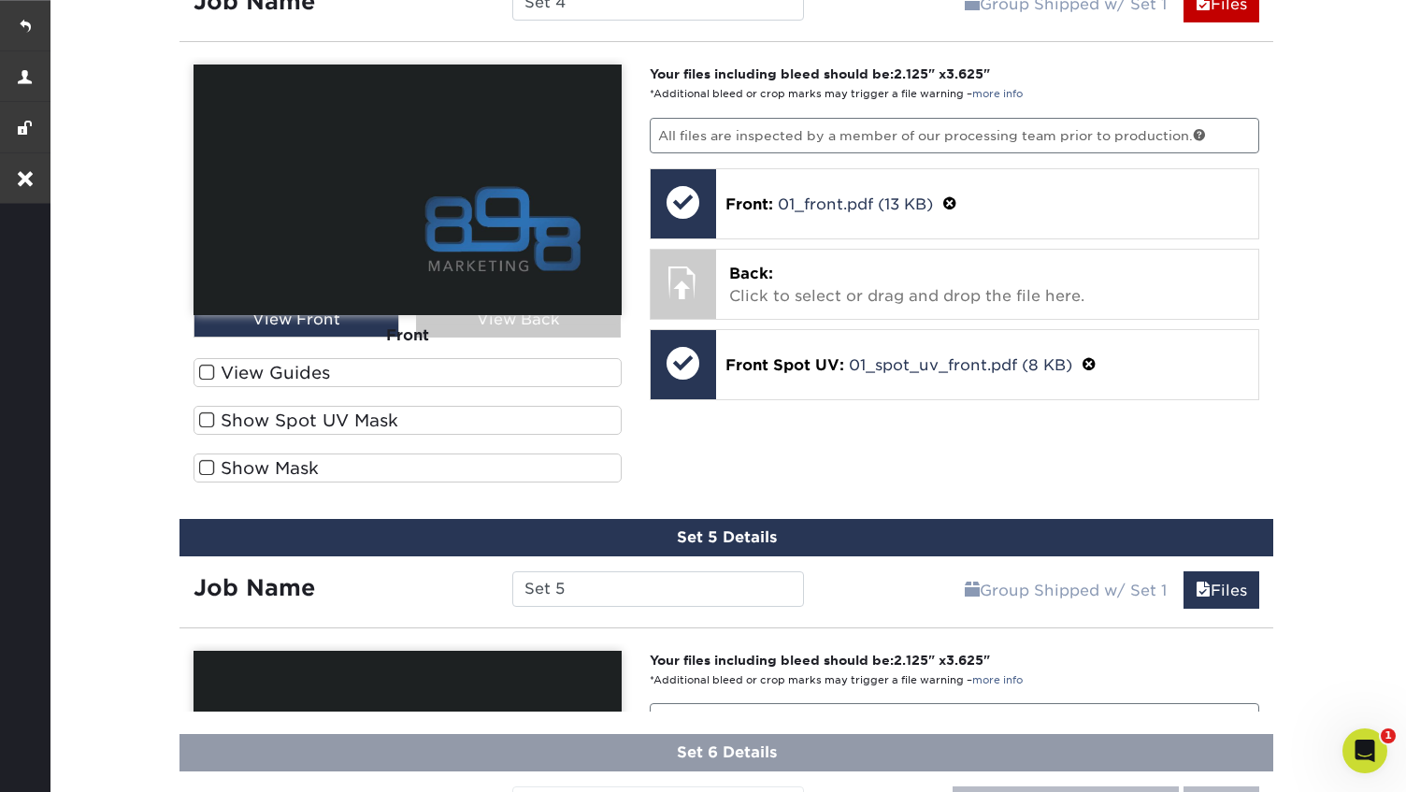  What do you see at coordinates (408, 420) in the screenshot?
I see `label: Show Spot UV Mask` at bounding box center [408, 420].